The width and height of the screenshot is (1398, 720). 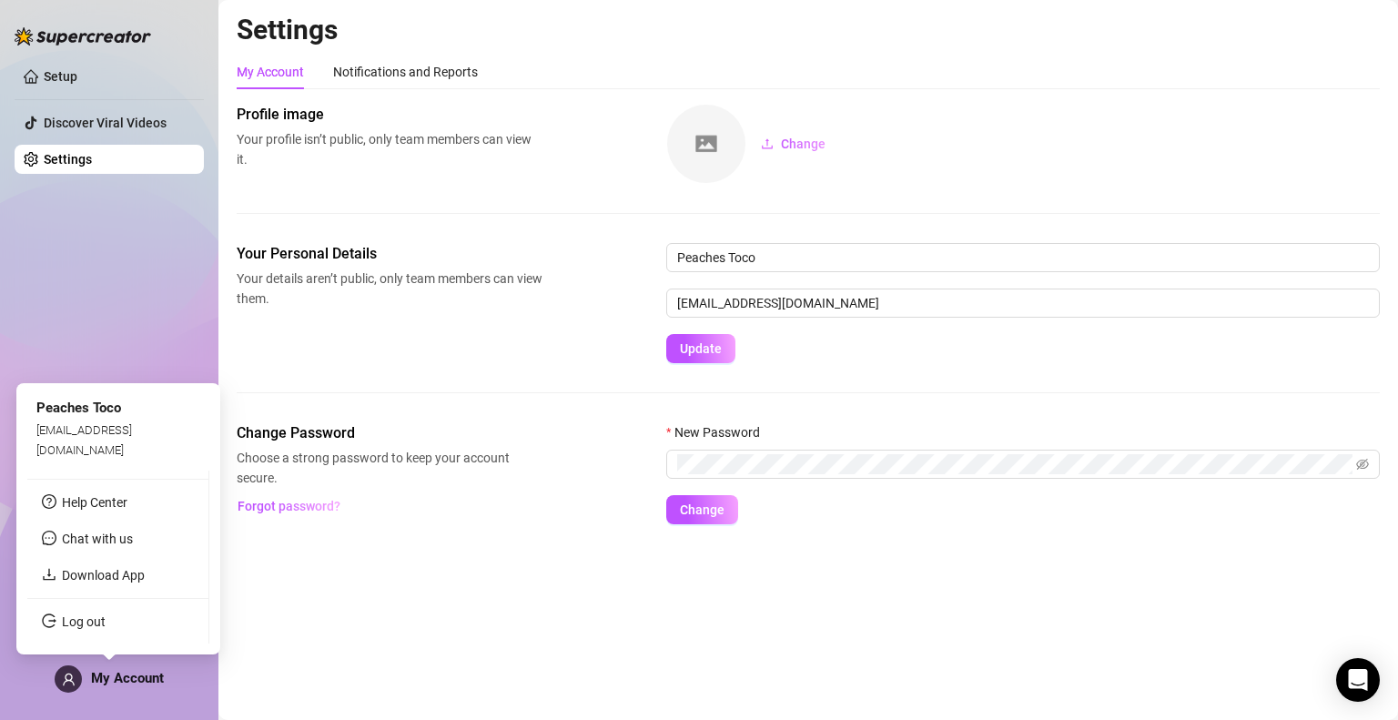 I want to click on span: user, so click(x=68, y=679).